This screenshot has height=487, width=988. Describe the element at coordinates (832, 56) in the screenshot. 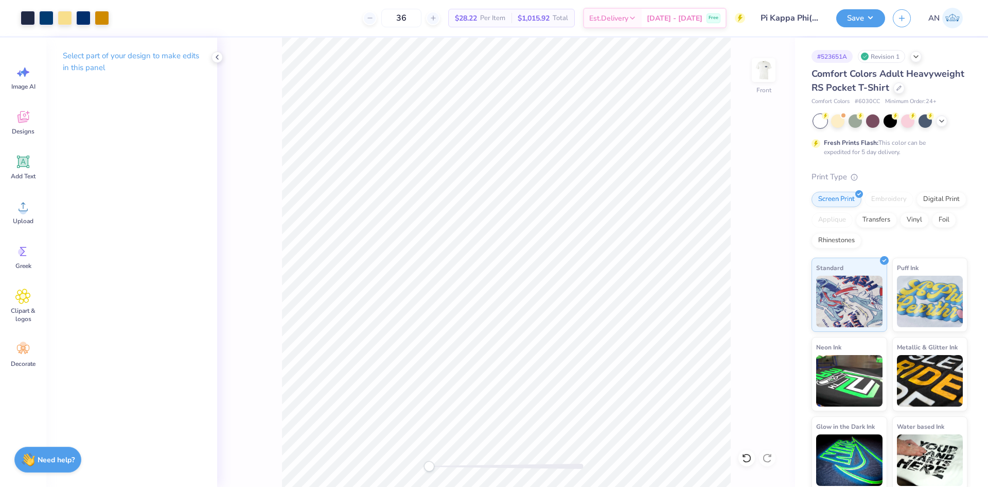

I see `div: # 523651A` at that location.